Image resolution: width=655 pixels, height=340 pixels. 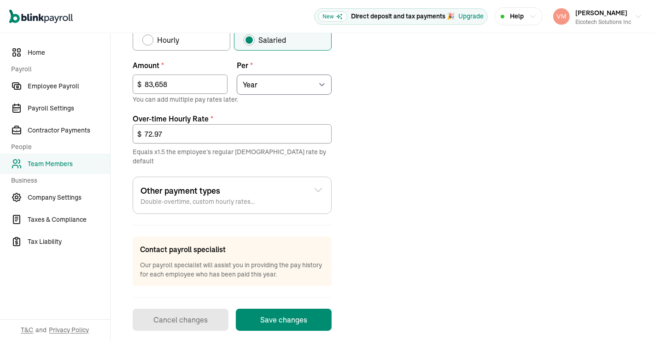 What do you see at coordinates (603, 22) in the screenshot?
I see `div: Elcotech Solutions Inc` at bounding box center [603, 22].